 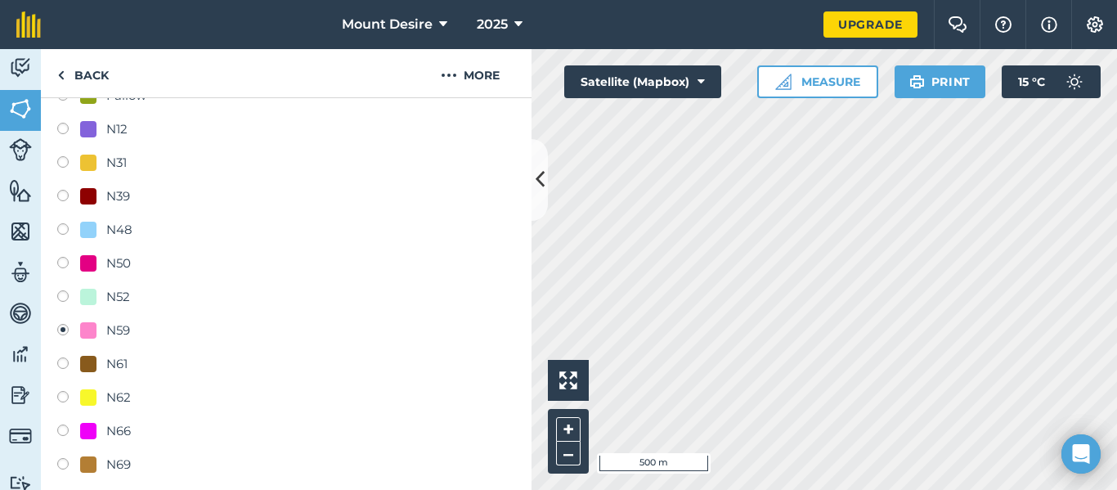 What do you see at coordinates (783, 82) in the screenshot?
I see `img: Ruler icon` at bounding box center [783, 82].